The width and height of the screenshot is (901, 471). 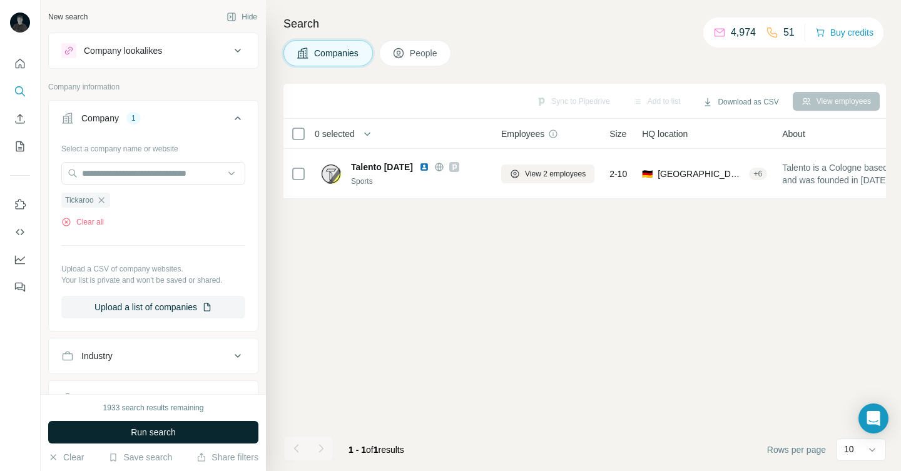 I want to click on button: Search, so click(x=20, y=91).